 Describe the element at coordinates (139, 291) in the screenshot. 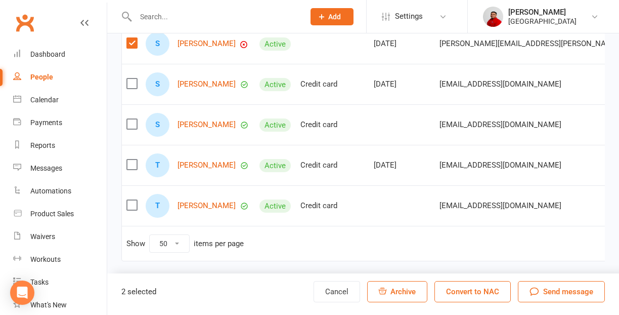

I see `div: 2` at that location.